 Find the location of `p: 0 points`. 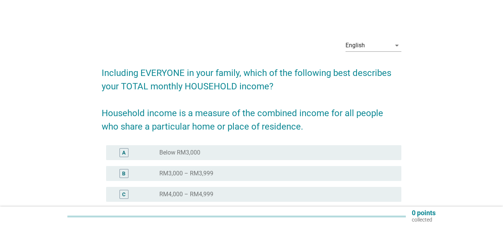

p: 0 points is located at coordinates (424, 213).